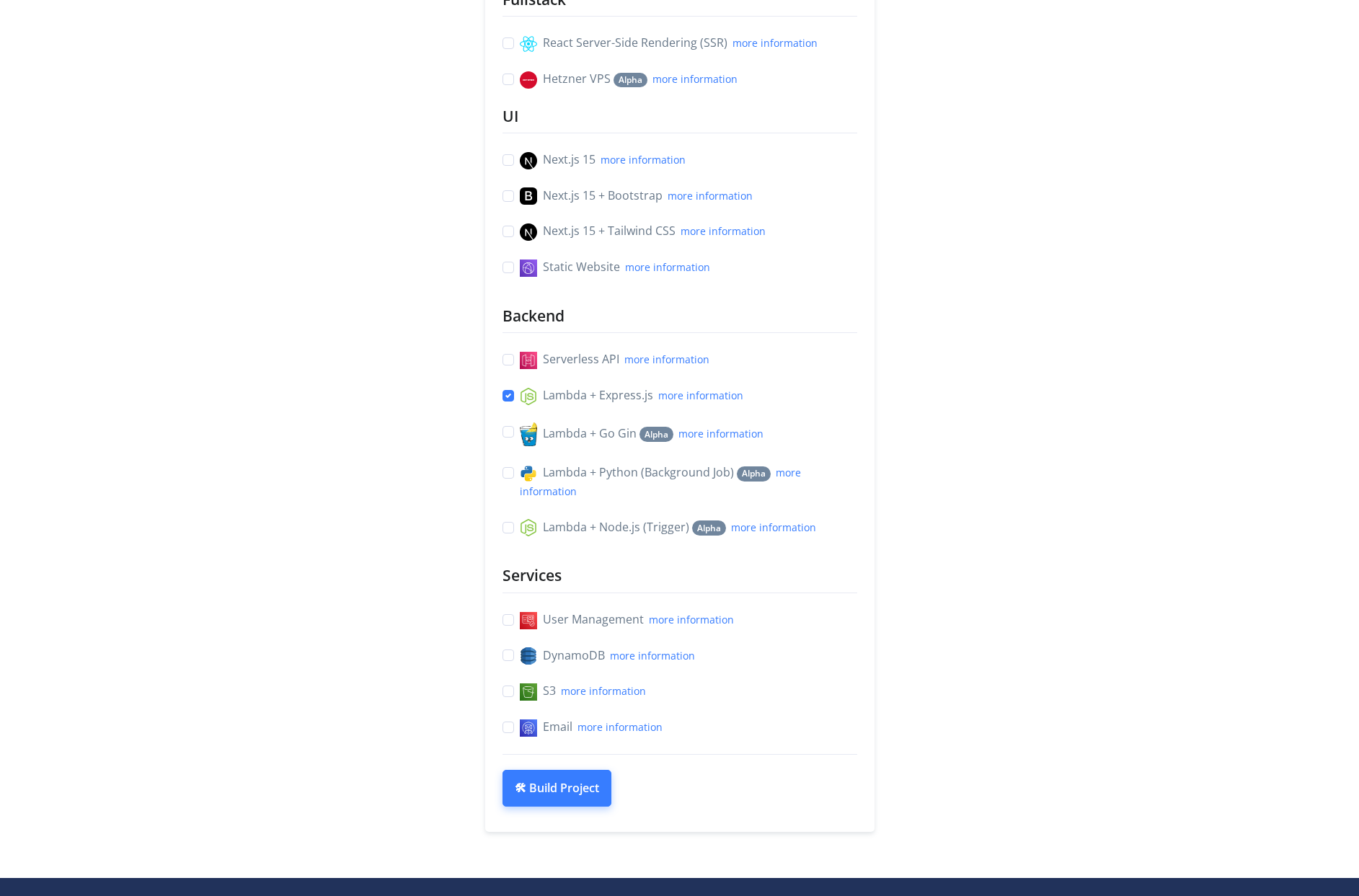  Describe the element at coordinates (603, 160) in the screenshot. I see `label: Next.js 15` at that location.